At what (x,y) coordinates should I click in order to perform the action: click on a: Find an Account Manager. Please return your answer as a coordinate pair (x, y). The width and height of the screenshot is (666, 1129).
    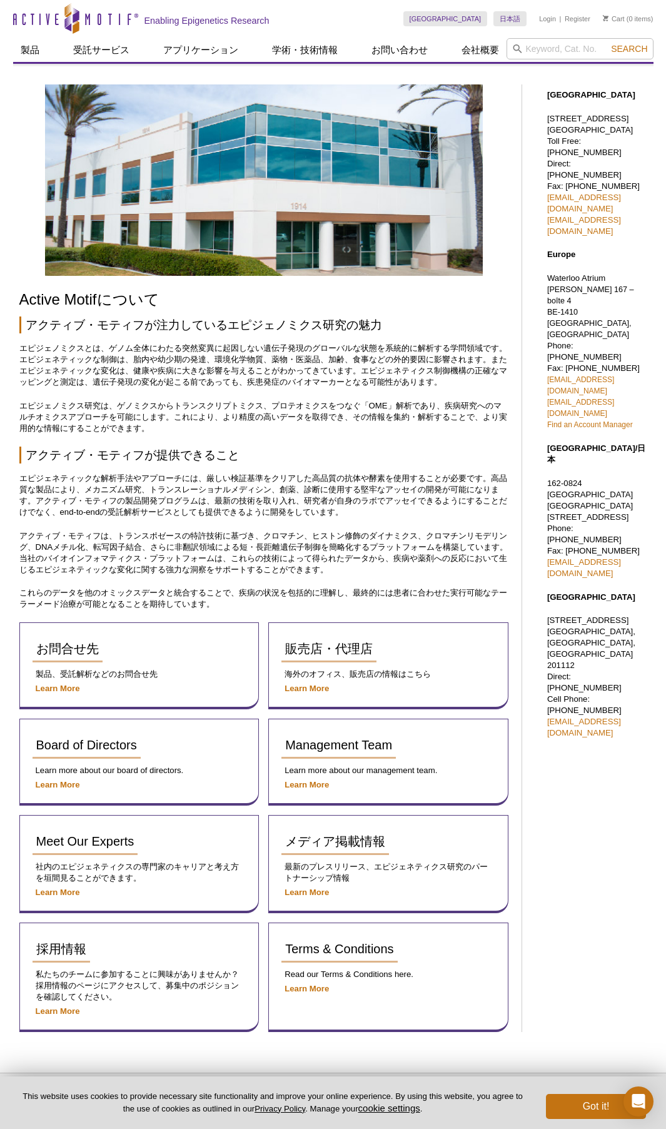
    Looking at the image, I should click on (590, 425).